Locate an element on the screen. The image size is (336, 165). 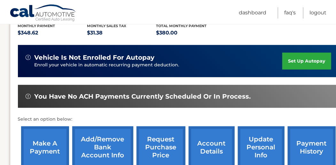
p: Enroll your vehicle in automatic recurring payment deduction. is located at coordinates (158, 65).